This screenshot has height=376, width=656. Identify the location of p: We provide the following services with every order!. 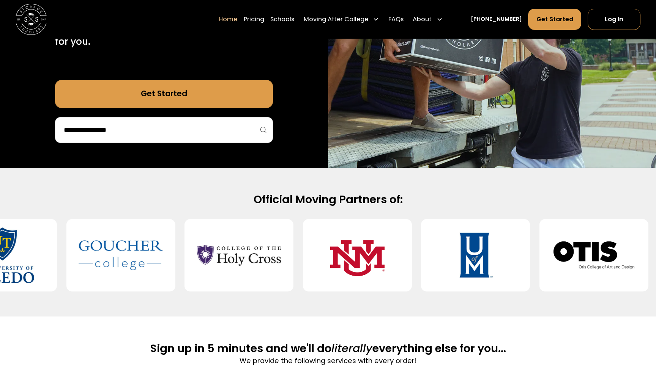
(328, 361).